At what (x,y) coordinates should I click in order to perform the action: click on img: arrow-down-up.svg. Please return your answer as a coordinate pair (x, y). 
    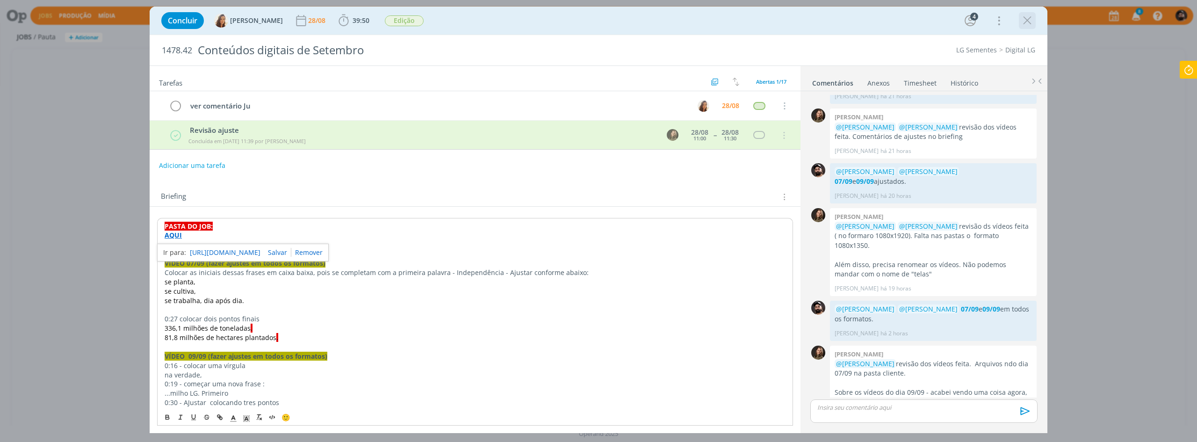
    Looking at the image, I should click on (736, 82).